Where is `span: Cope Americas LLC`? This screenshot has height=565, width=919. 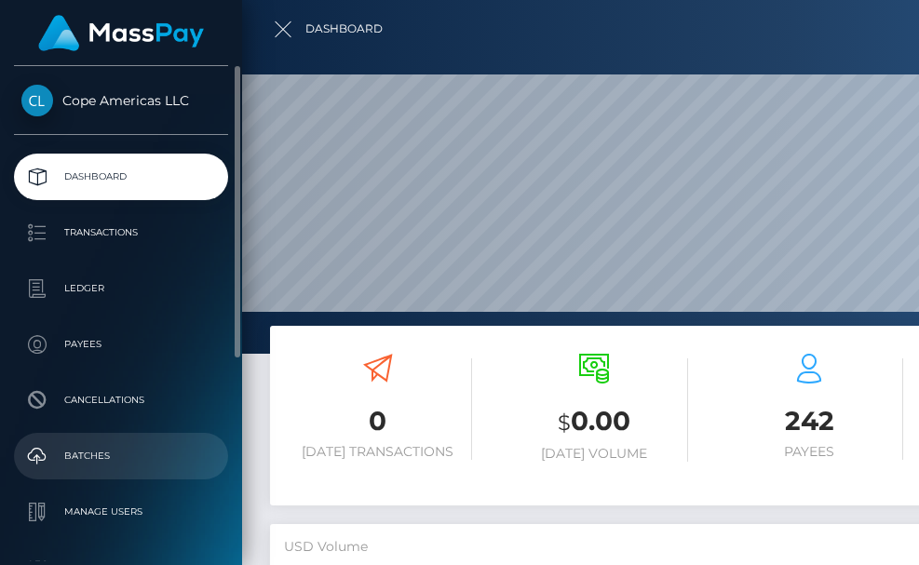 span: Cope Americas LLC is located at coordinates (121, 101).